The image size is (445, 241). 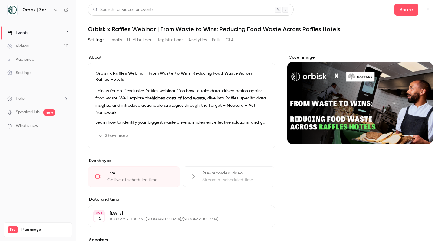 What do you see at coordinates (360, 58) in the screenshot?
I see `label: Cover image` at bounding box center [360, 58].